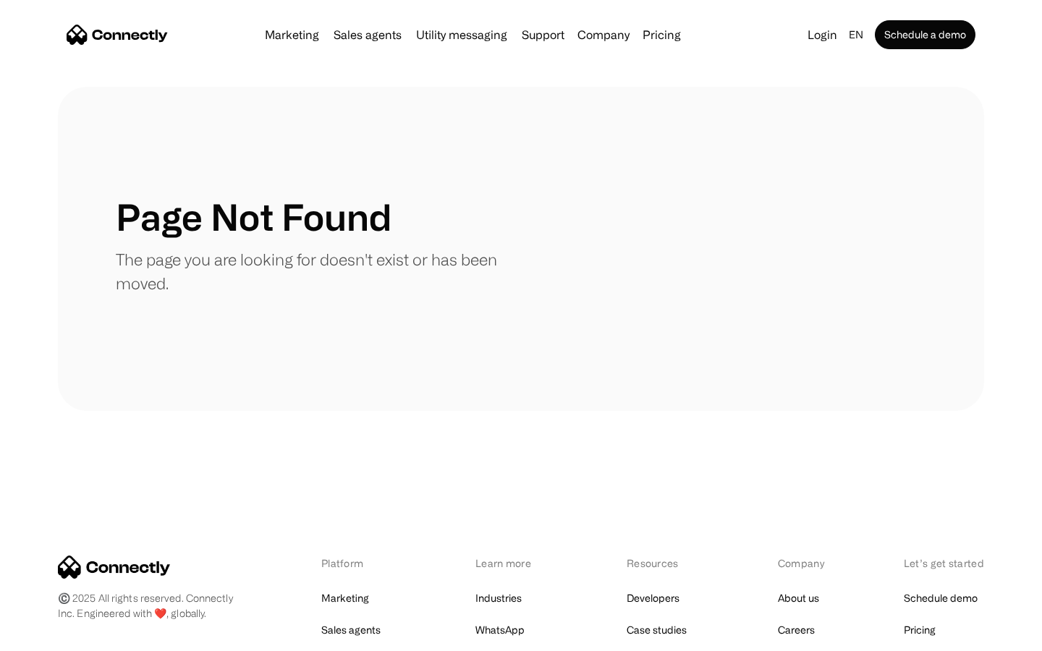 This screenshot has width=1042, height=651. Describe the element at coordinates (500, 630) in the screenshot. I see `a: WhatsApp` at that location.